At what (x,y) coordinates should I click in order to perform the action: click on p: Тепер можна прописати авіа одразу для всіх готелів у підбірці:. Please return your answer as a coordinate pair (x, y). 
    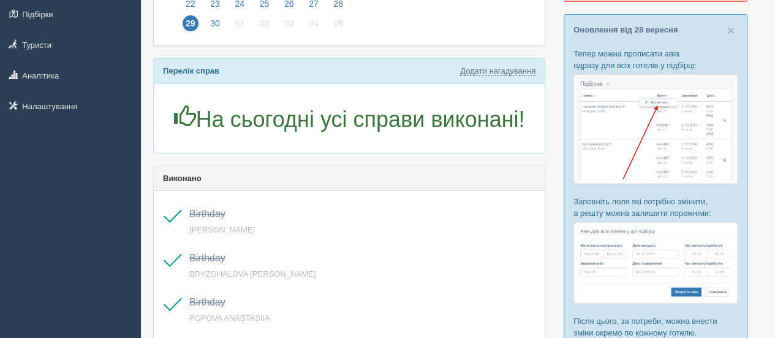
    Looking at the image, I should click on (655, 59).